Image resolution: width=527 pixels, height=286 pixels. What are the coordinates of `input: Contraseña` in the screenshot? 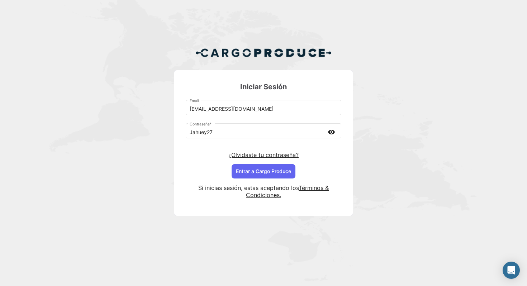 It's located at (257, 132).